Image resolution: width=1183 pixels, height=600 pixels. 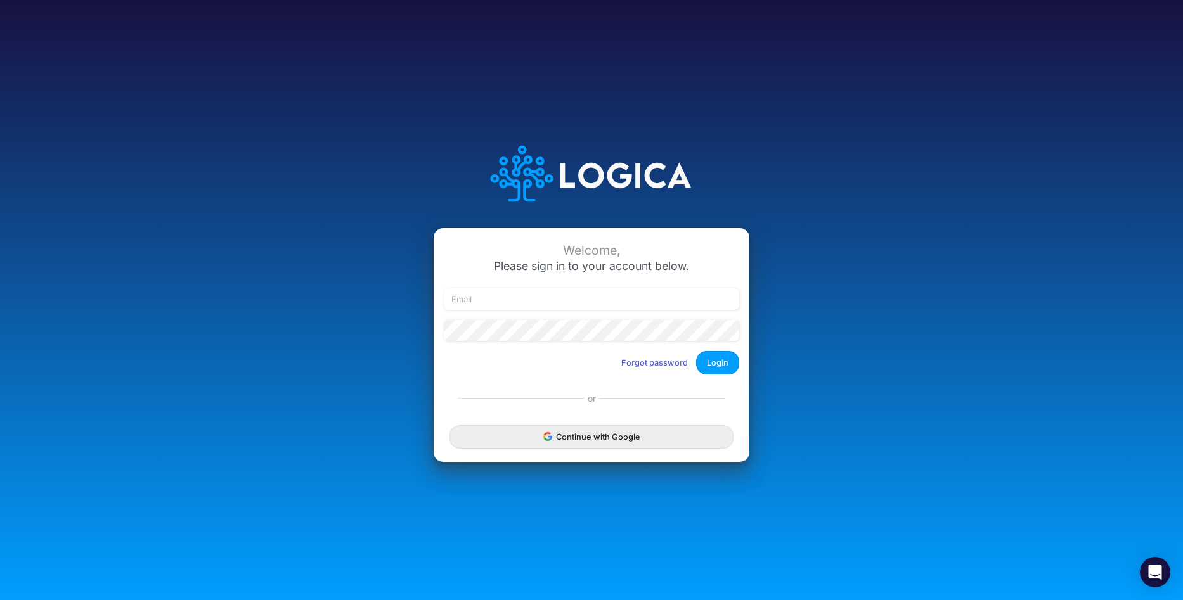 What do you see at coordinates (592, 437) in the screenshot?
I see `button: Continue with Google` at bounding box center [592, 437].